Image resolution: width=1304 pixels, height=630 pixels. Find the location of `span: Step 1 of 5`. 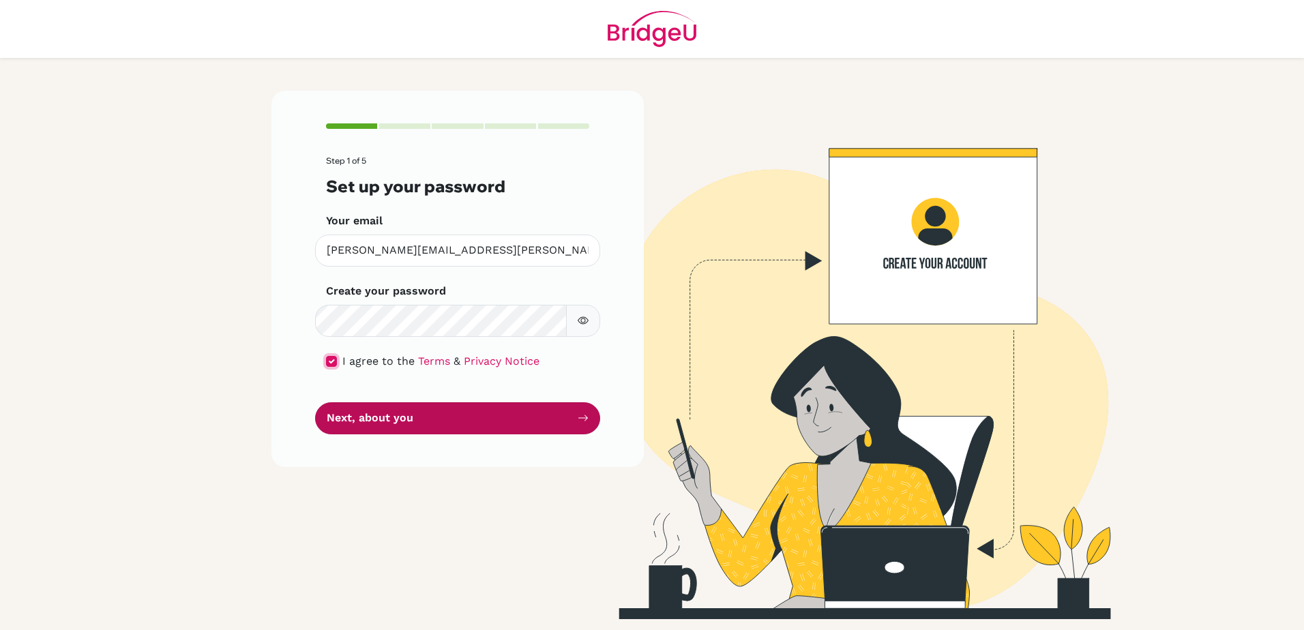

span: Step 1 of 5 is located at coordinates (346, 160).